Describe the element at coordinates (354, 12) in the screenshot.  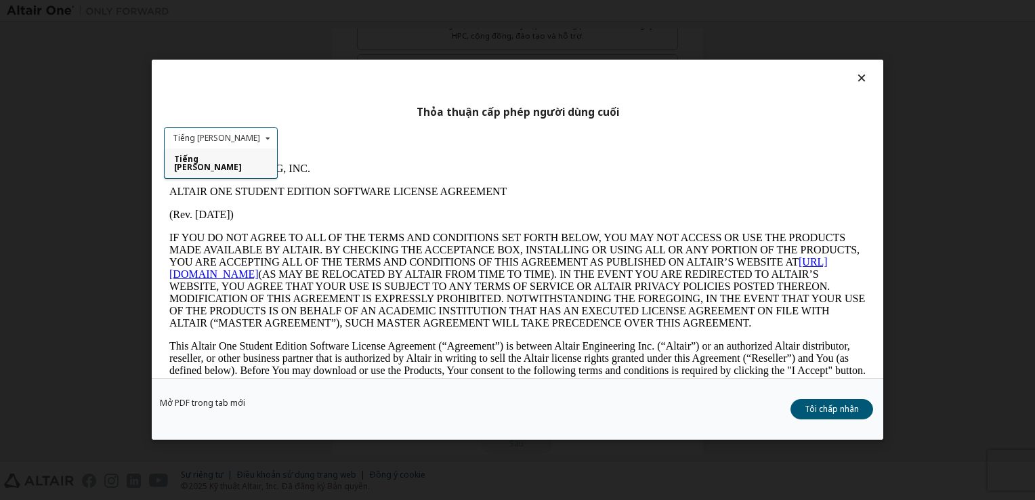
I see `p: ALTAIR ENGINEERING, INC.` at that location.